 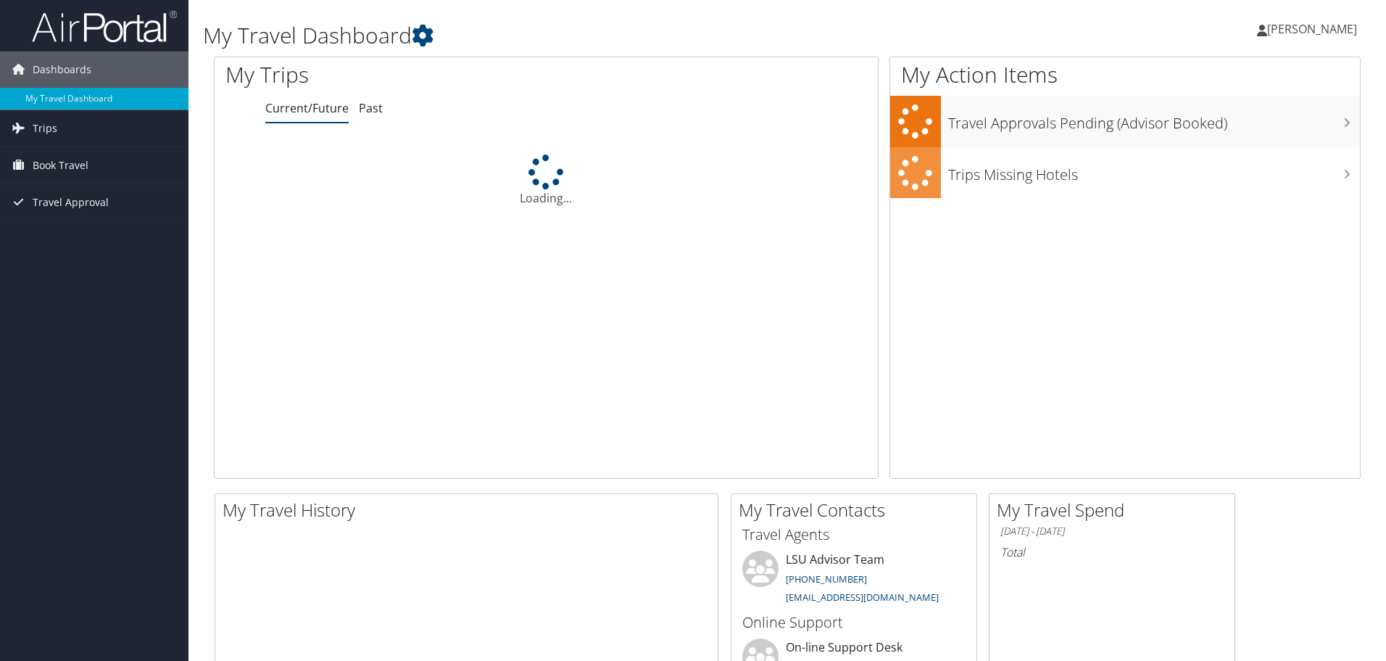 What do you see at coordinates (592, 36) in the screenshot?
I see `h1: My Travel Dashboard` at bounding box center [592, 36].